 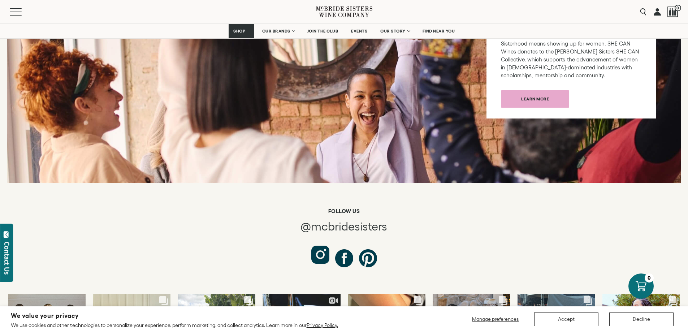 I want to click on span: FIND NEAR YOU, so click(x=439, y=31).